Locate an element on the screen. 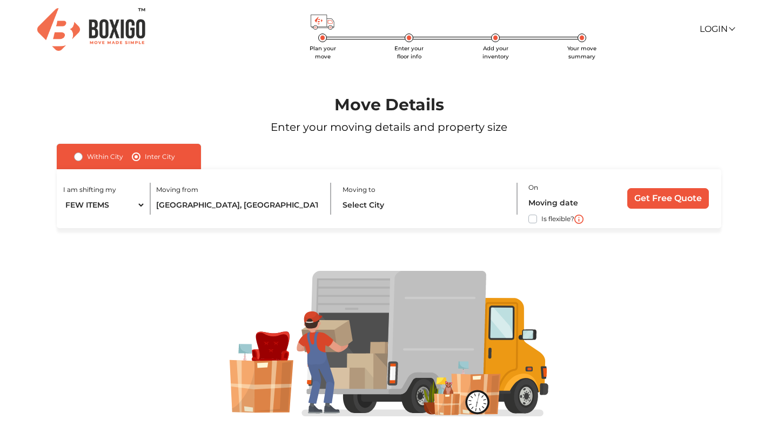 Image resolution: width=778 pixels, height=439 pixels. label: Within City is located at coordinates (105, 157).